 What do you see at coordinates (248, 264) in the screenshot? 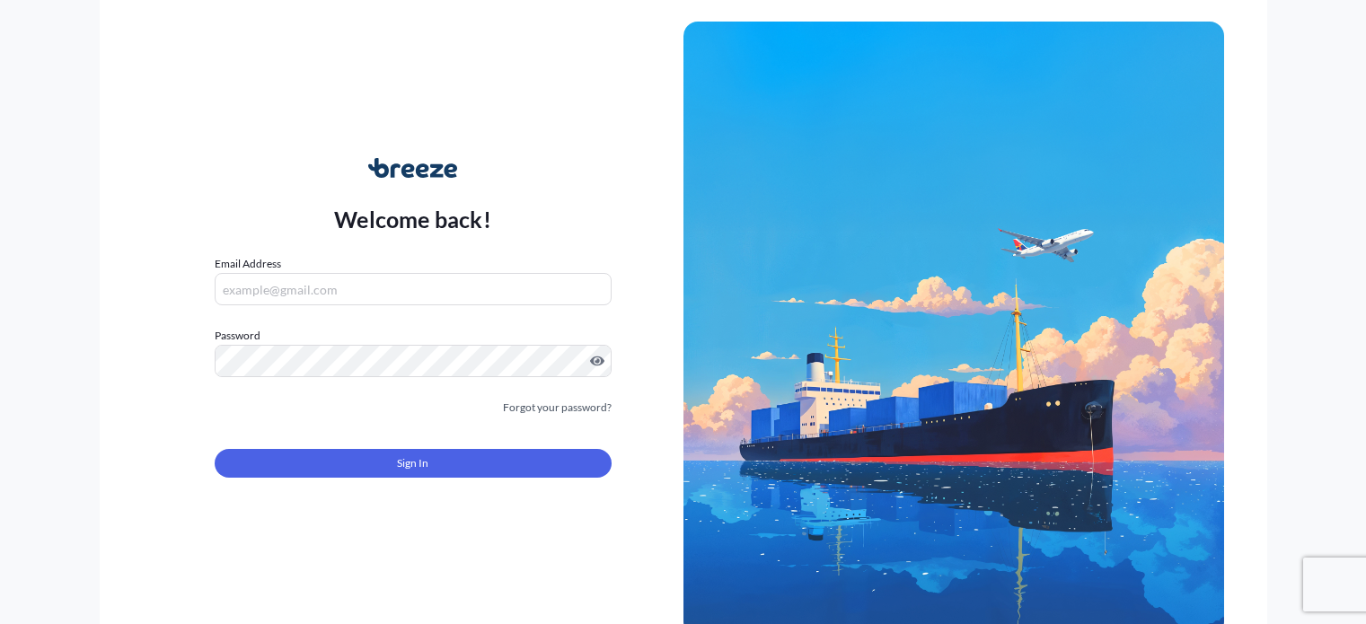
I see `label: Email Address` at bounding box center [248, 264].